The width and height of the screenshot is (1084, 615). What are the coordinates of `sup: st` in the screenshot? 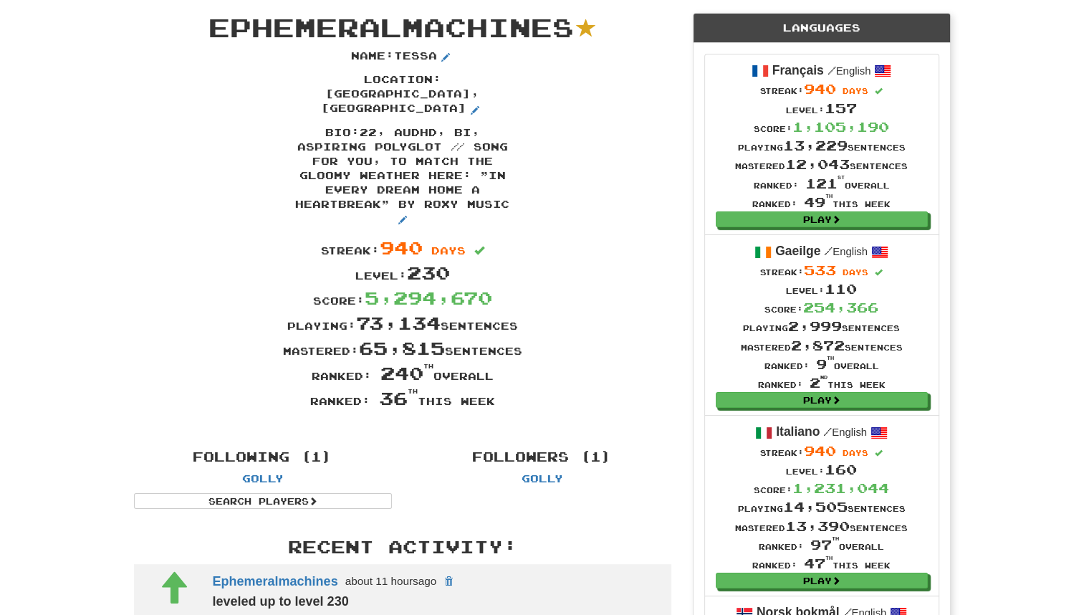 It's located at (841, 177).